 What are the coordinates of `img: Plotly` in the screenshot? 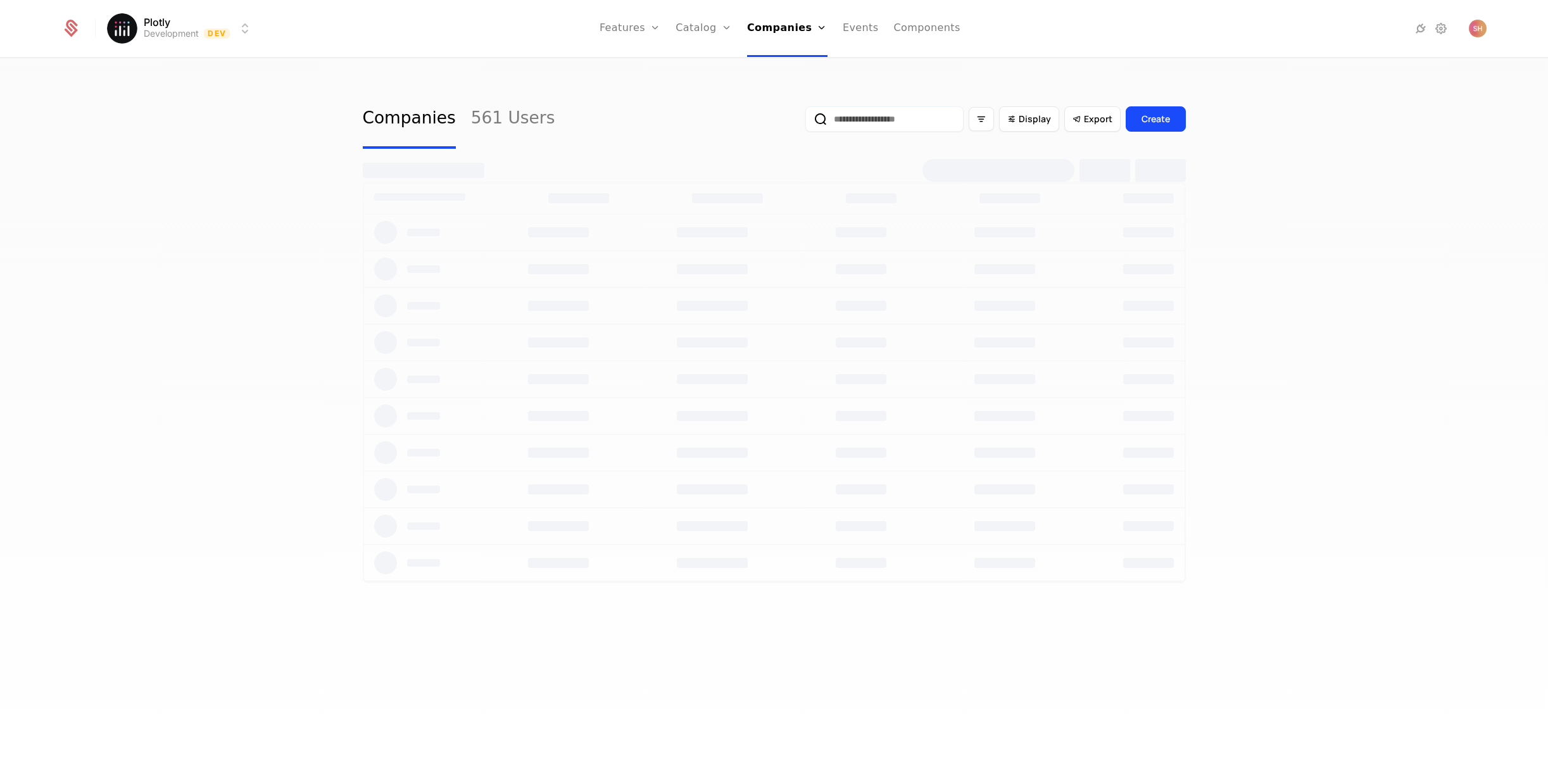 It's located at (122, 28).